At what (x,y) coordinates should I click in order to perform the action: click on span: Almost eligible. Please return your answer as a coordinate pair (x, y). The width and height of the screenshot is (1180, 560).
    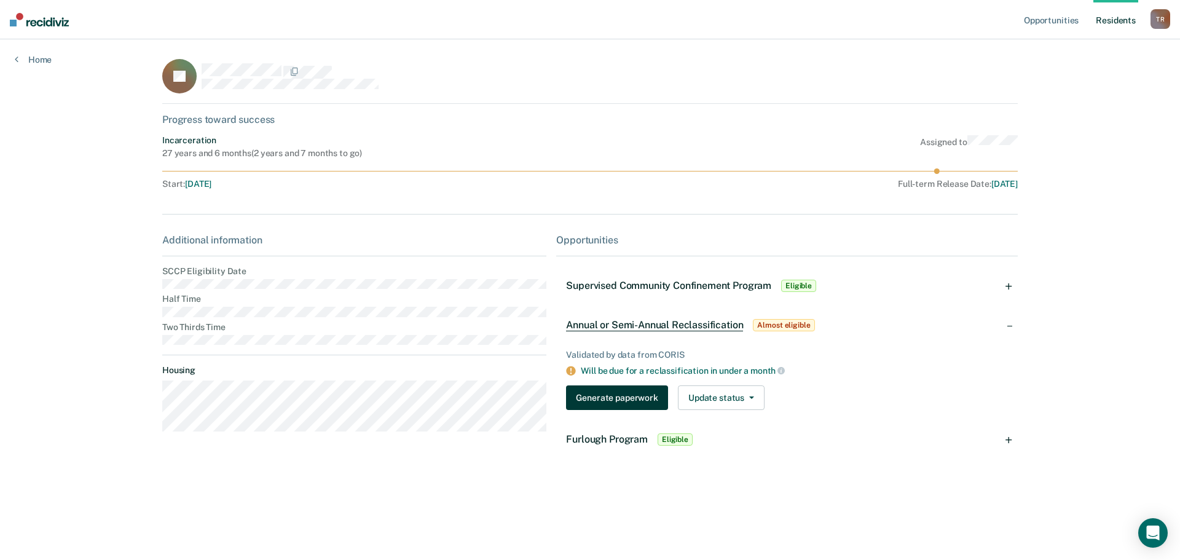
    Looking at the image, I should click on (784, 325).